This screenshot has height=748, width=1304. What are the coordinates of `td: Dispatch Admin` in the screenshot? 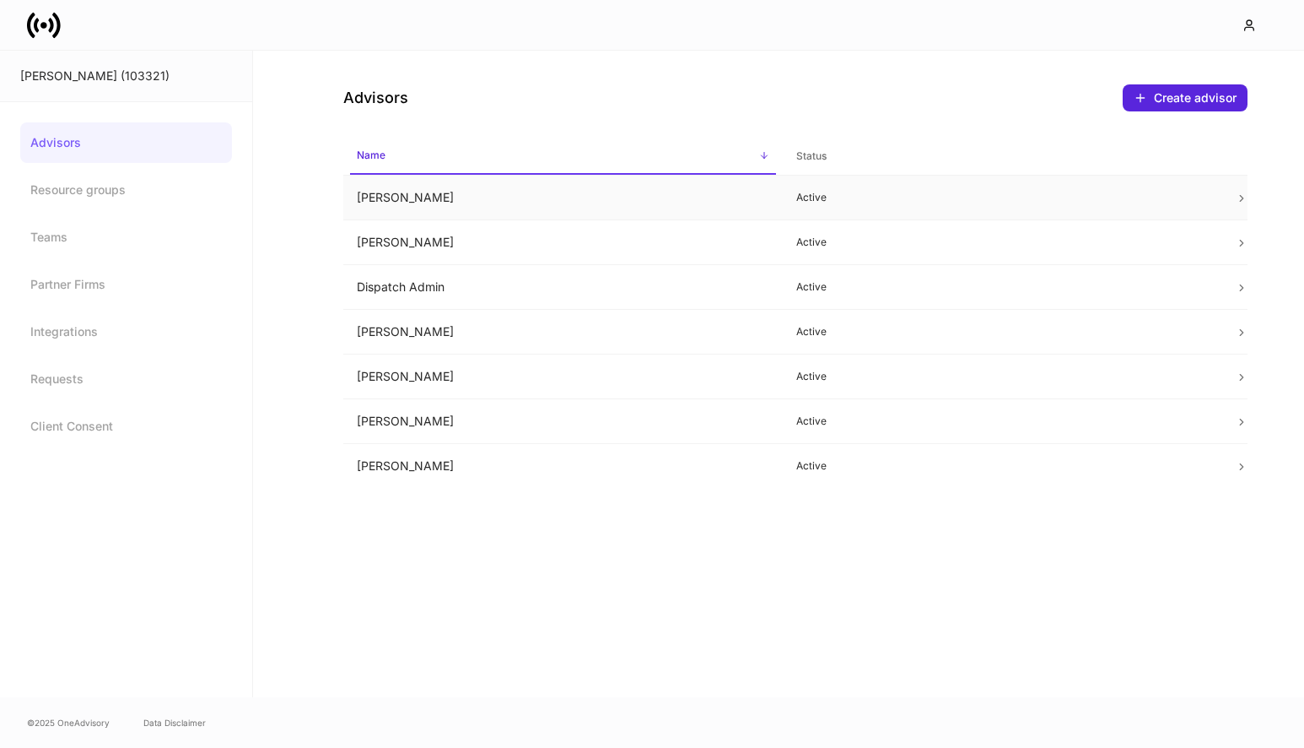 It's located at (563, 287).